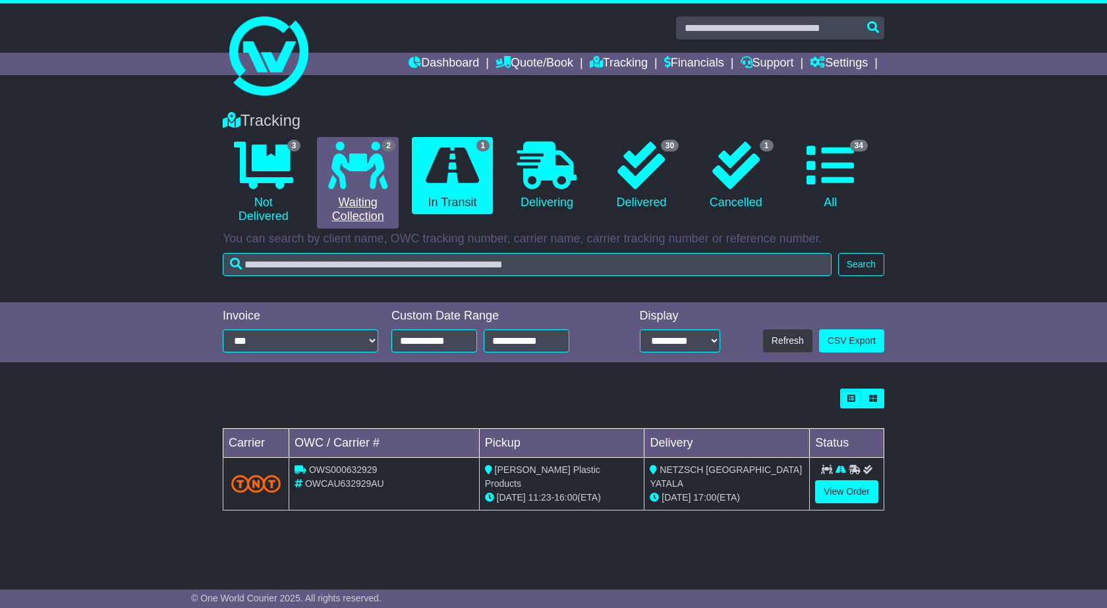 This screenshot has height=608, width=1107. Describe the element at coordinates (727, 497) in the screenshot. I see `div: (ETA)` at that location.